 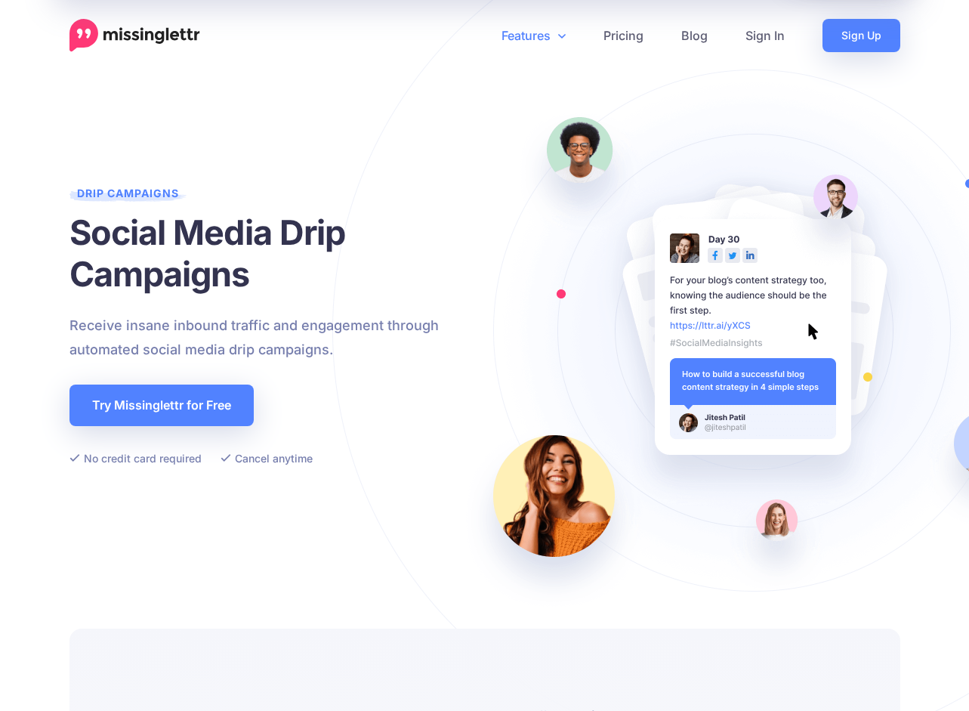 I want to click on a: Sign Up, so click(x=861, y=35).